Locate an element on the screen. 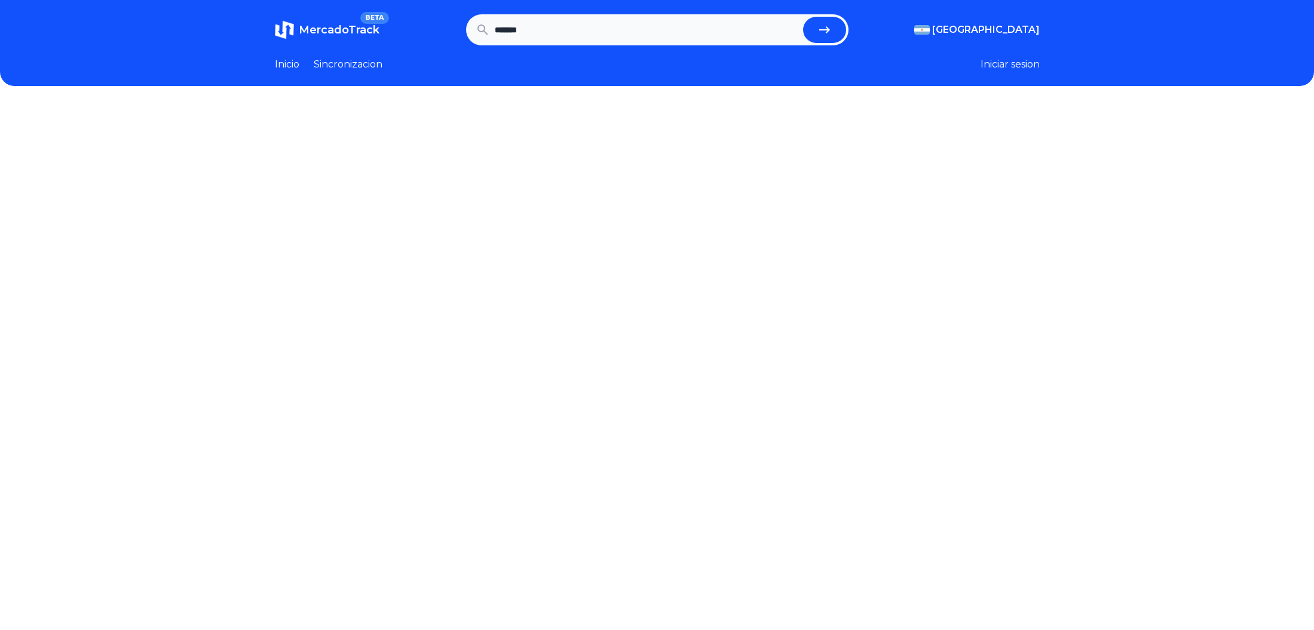 The image size is (1314, 630). img: Argentina is located at coordinates (922, 30).